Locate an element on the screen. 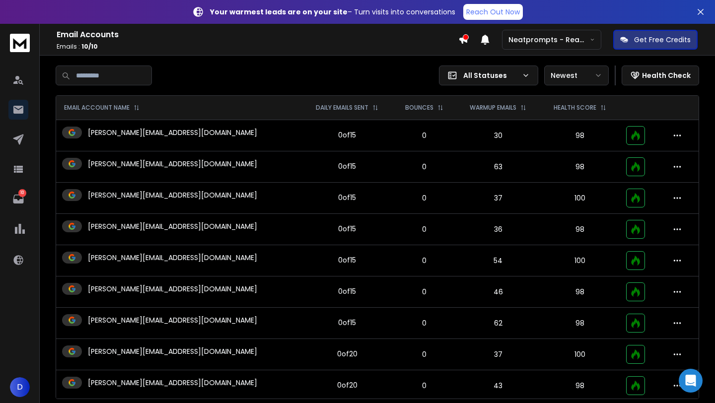 The width and height of the screenshot is (715, 403). td: 62 is located at coordinates (498, 323).